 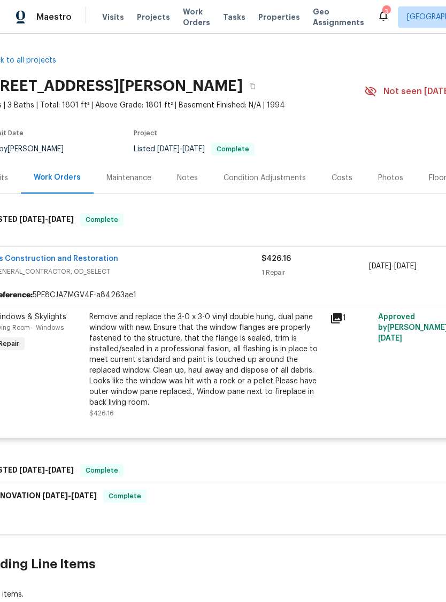 I want to click on span: Work Orders, so click(x=196, y=17).